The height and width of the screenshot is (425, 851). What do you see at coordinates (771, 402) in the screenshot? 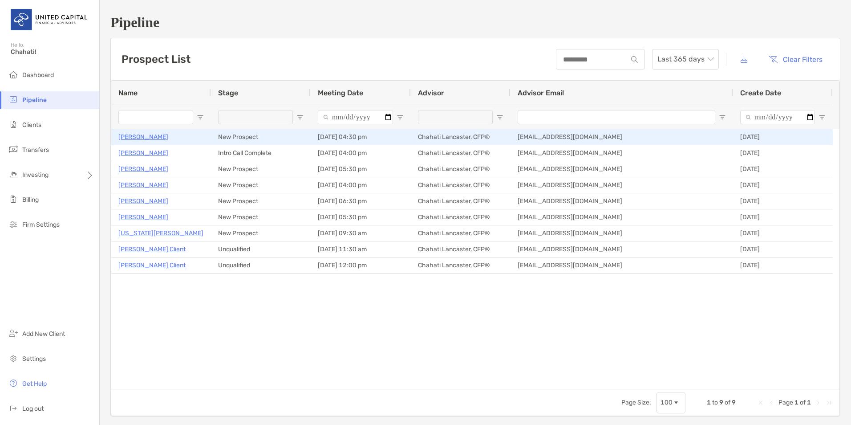
I see `div: Previous Page` at bounding box center [771, 402].